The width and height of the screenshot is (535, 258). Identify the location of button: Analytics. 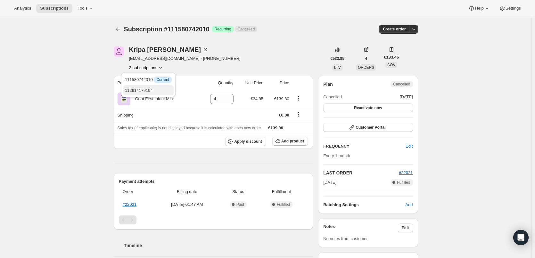
(22, 8).